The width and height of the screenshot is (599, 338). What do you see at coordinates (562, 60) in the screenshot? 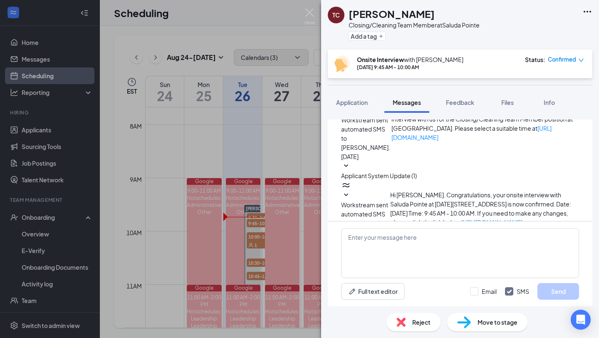
I see `span: Confirmed` at bounding box center [562, 60].